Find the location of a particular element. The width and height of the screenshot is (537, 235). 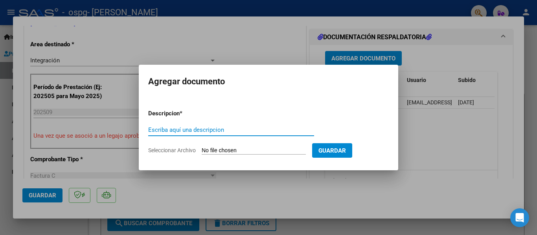

span: Guardar is located at coordinates (332, 151).